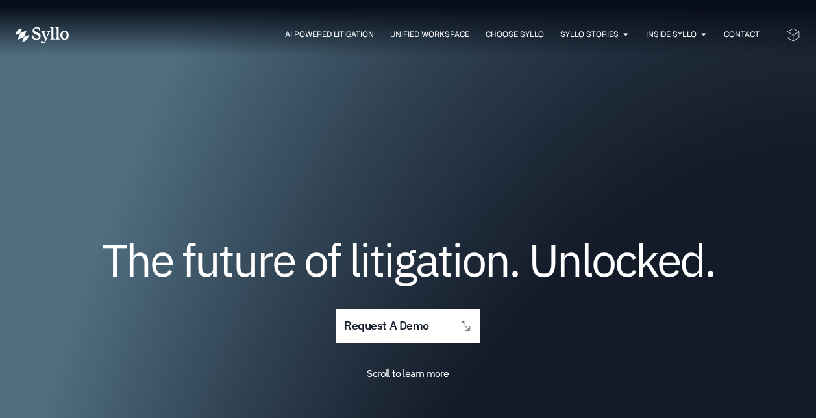 This screenshot has height=418, width=816. Describe the element at coordinates (515, 34) in the screenshot. I see `a: Choose Syllo` at that location.